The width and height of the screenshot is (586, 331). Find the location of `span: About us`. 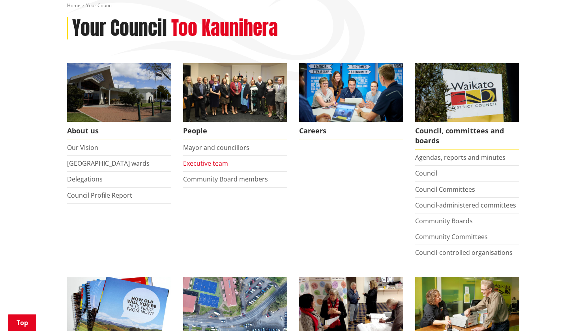

span: About us is located at coordinates (119, 131).